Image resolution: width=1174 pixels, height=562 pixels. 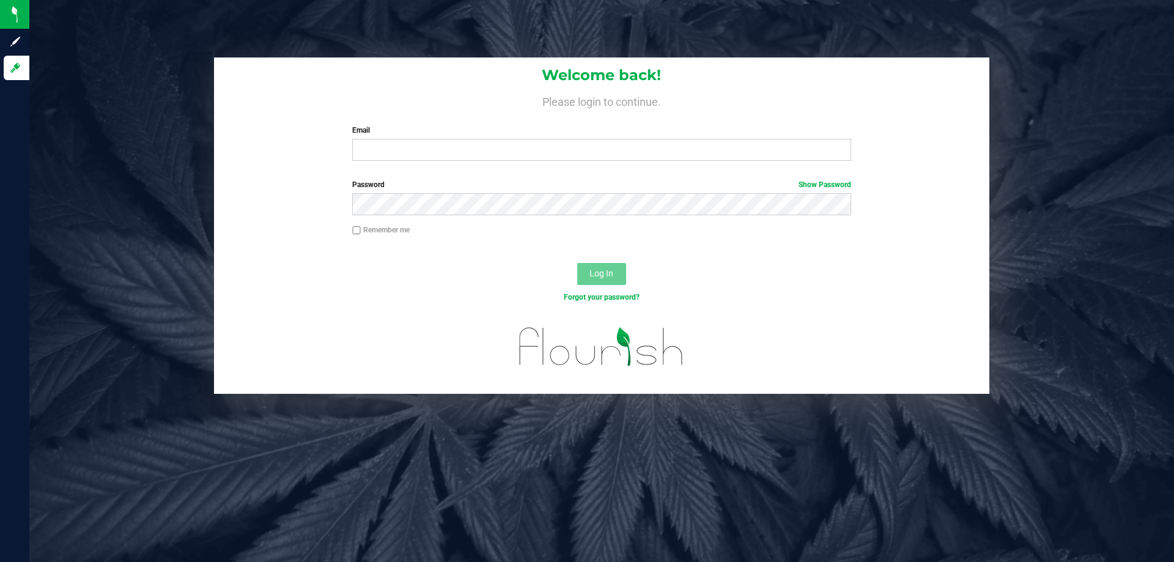 What do you see at coordinates (601, 347) in the screenshot?
I see `img: flourish_logo.svg` at bounding box center [601, 347].